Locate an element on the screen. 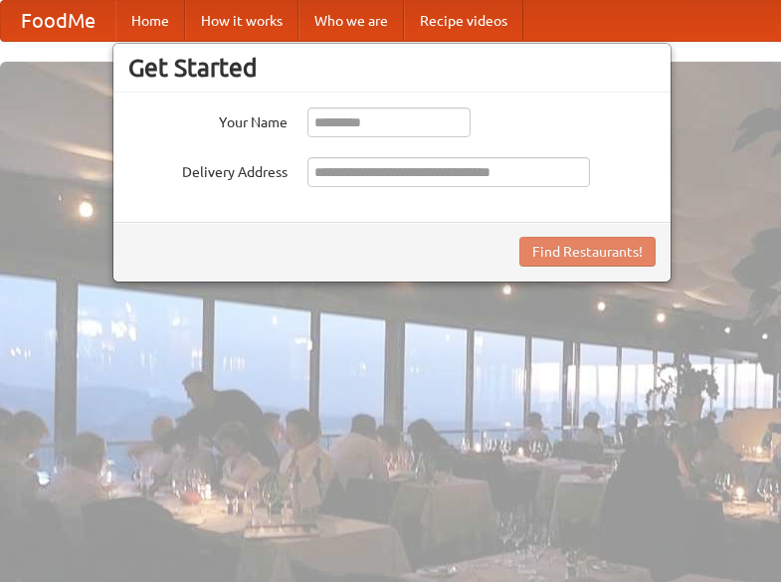 Image resolution: width=781 pixels, height=582 pixels. a: How it works is located at coordinates (242, 21).